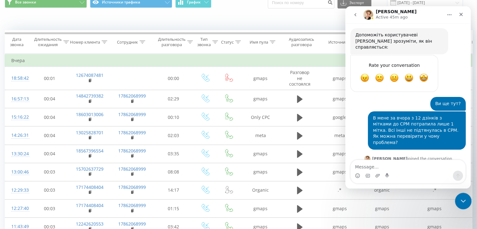 The width and height of the screenshot is (477, 229). Describe the element at coordinates (173, 208) in the screenshot. I see `td: 01:15` at that location.